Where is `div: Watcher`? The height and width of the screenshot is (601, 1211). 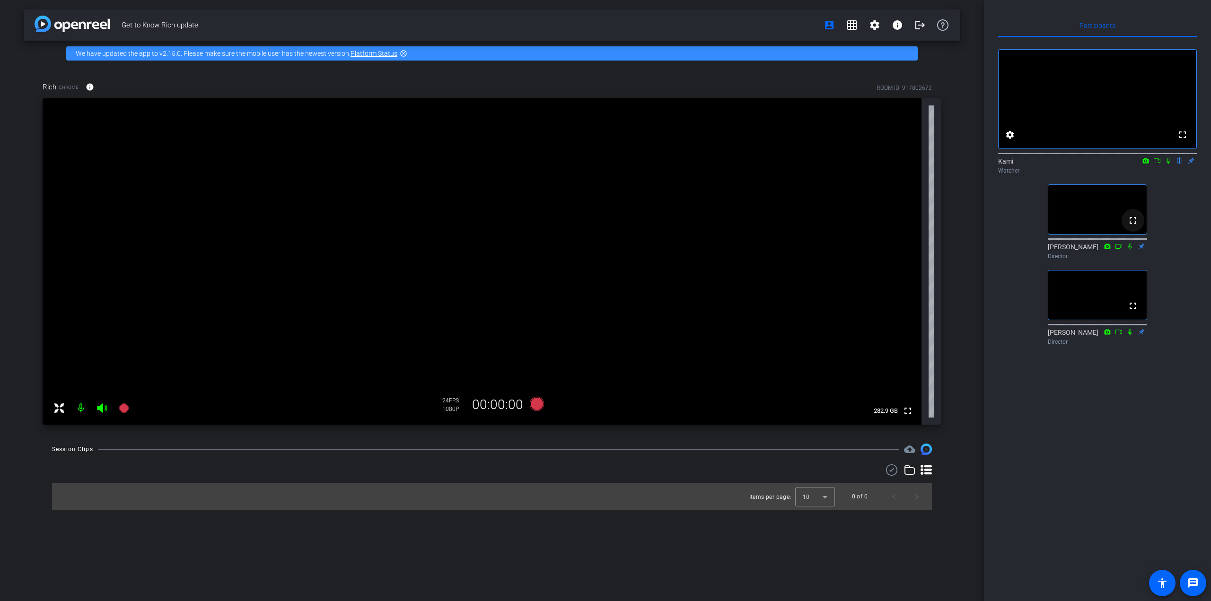 div: Watcher is located at coordinates (1097, 171).